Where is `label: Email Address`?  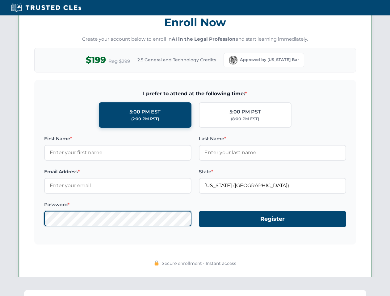 label: Email Address is located at coordinates (118, 172).